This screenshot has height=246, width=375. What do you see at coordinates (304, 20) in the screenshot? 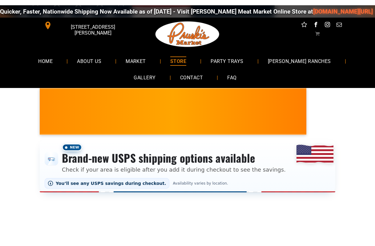
I see `a: Social network` at bounding box center [304, 20].